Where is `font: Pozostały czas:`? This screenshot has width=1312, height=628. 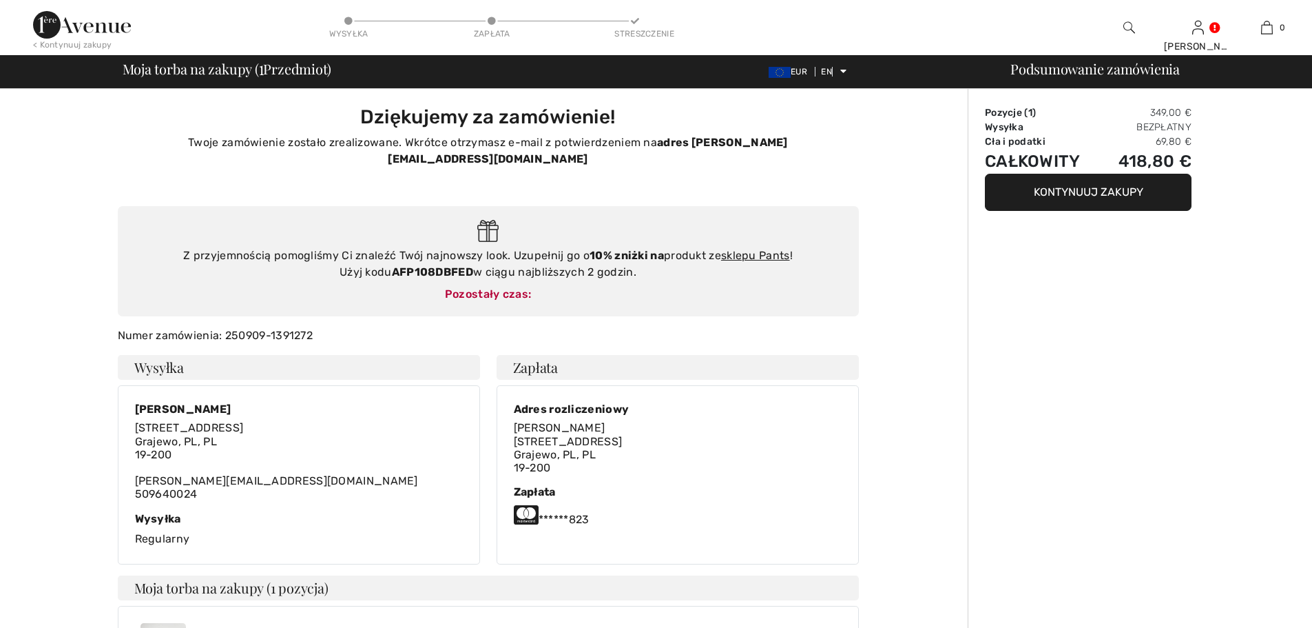 font: Pozostały czas: is located at coordinates (488, 293).